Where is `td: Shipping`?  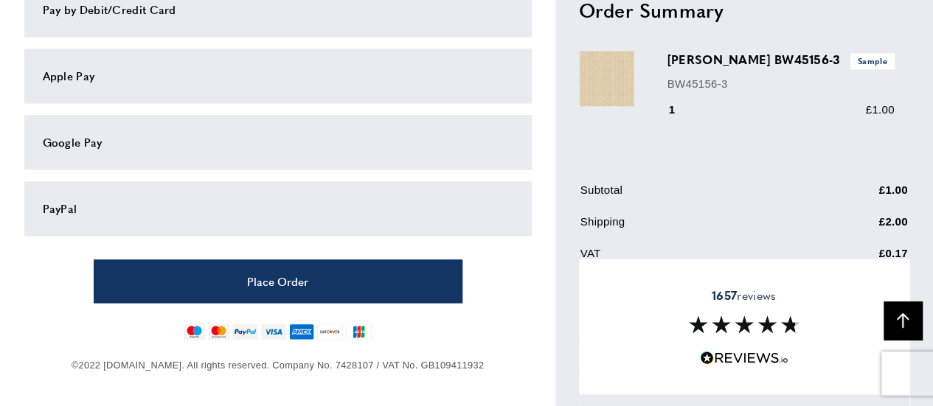 td: Shipping is located at coordinates (692, 227).